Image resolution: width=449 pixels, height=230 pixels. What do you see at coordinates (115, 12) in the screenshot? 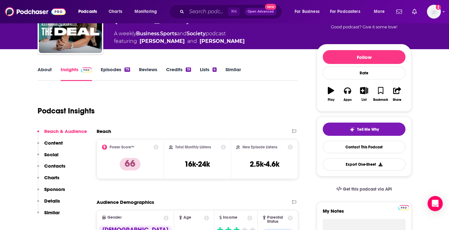
I see `a: Charts` at bounding box center [115, 12].